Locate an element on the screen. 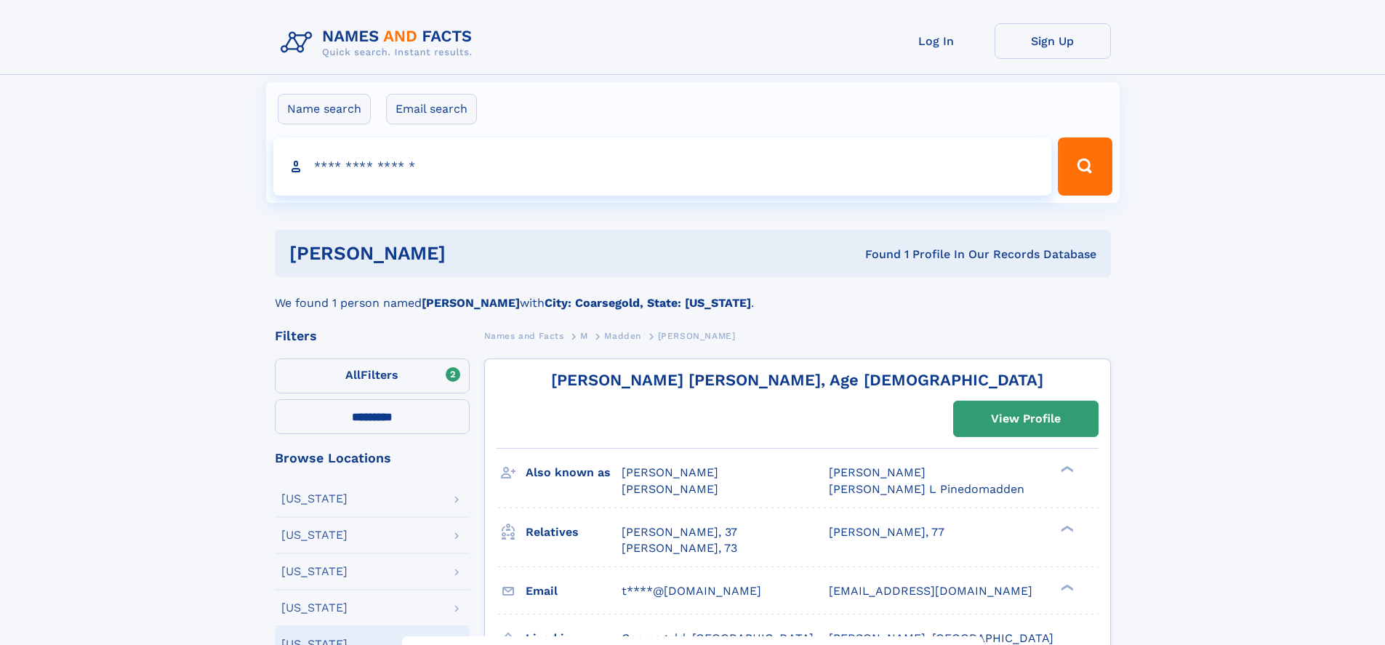 This screenshot has width=1385, height=645. label: Name search is located at coordinates (324, 109).